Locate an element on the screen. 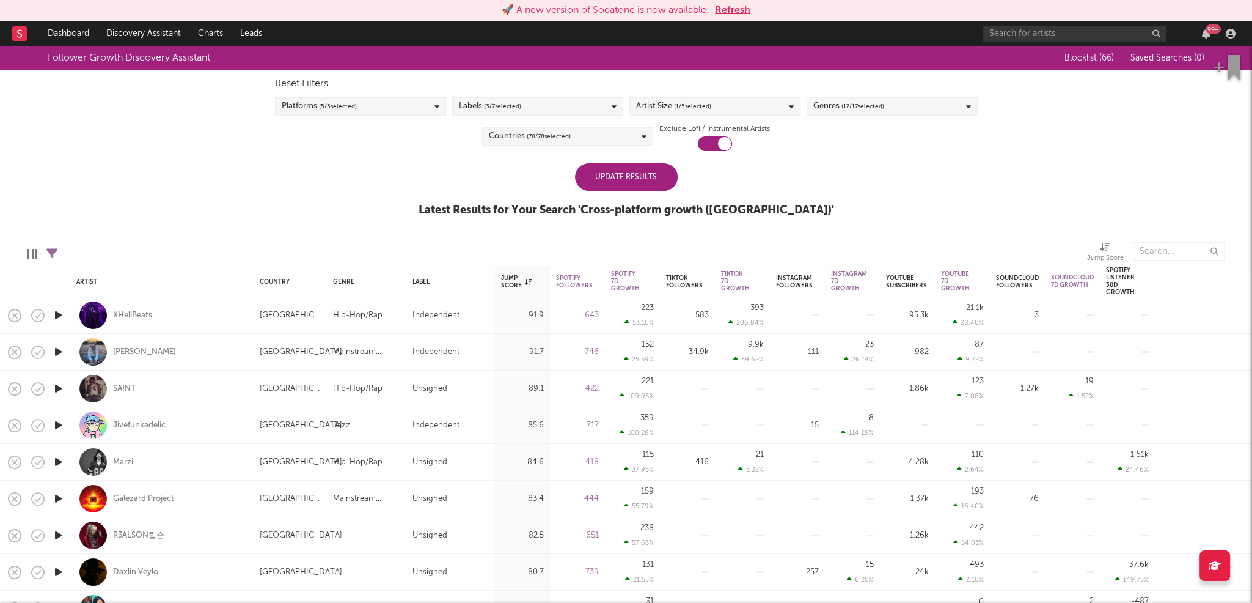 The height and width of the screenshot is (603, 1252). div: 149.75 % is located at coordinates (1132, 579).